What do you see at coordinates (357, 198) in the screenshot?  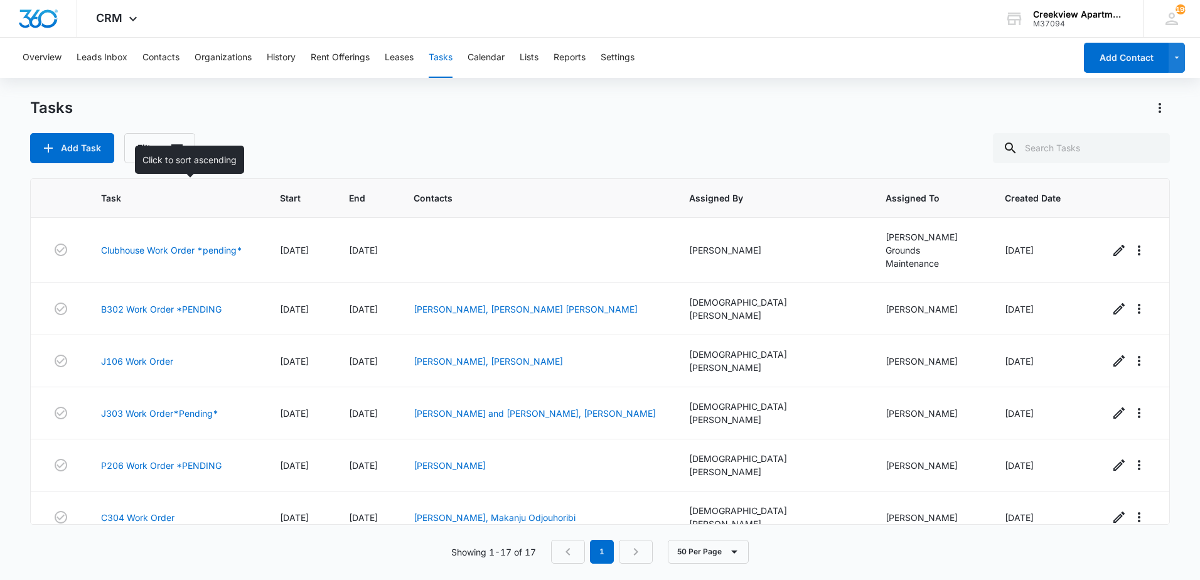 I see `span: End` at bounding box center [357, 198].